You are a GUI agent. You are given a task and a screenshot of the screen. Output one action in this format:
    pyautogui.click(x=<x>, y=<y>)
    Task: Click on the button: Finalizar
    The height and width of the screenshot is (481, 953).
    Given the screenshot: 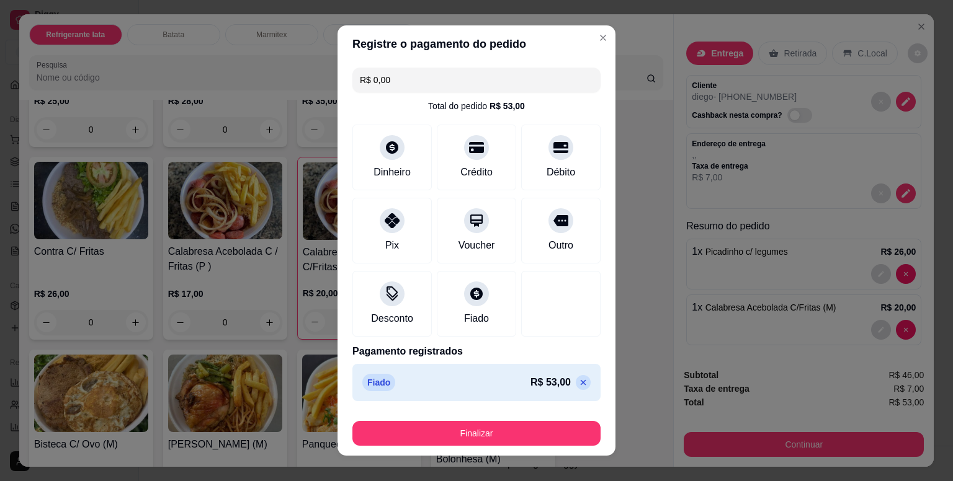 What is the action you would take?
    pyautogui.click(x=476, y=434)
    